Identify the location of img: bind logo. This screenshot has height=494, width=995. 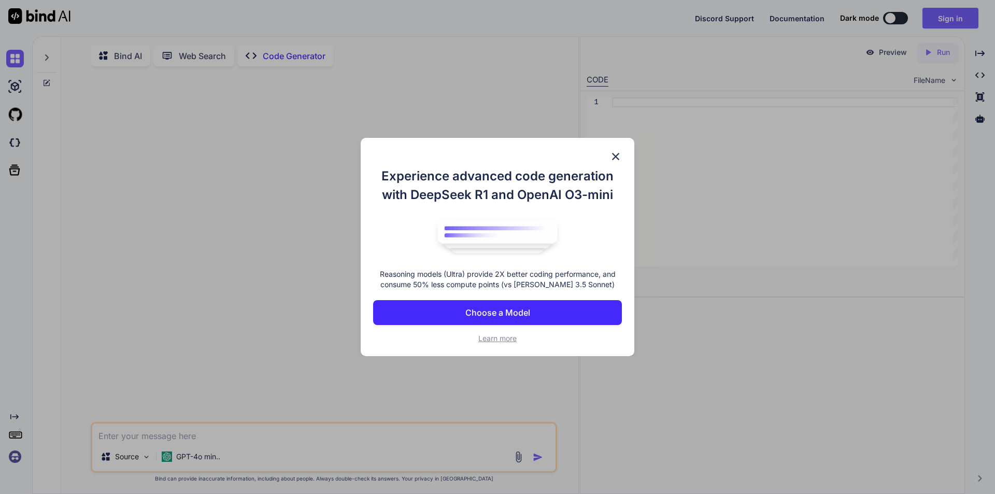
(497, 237).